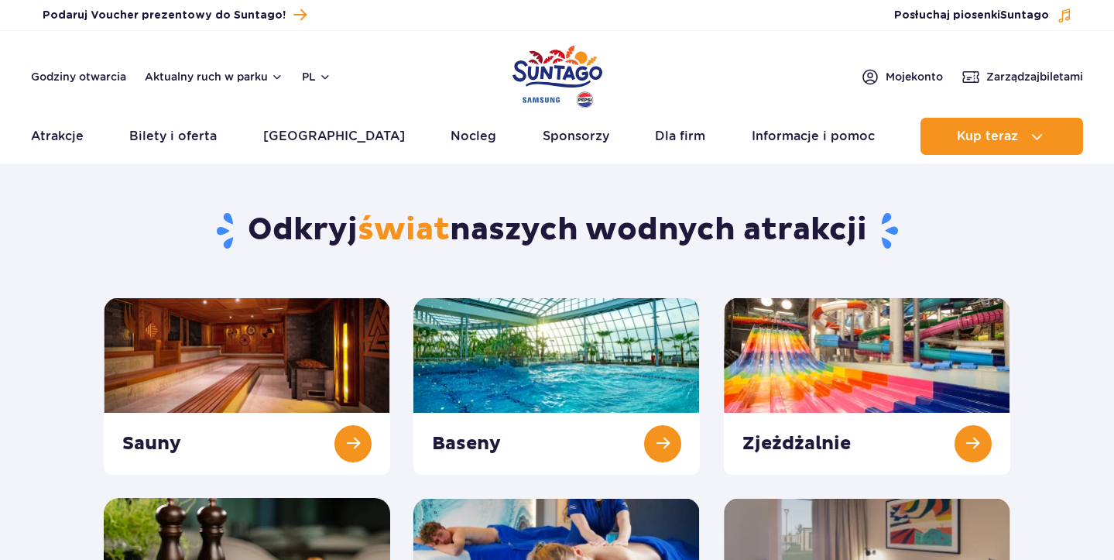 The image size is (1114, 560). I want to click on span: Suntago, so click(1024, 15).